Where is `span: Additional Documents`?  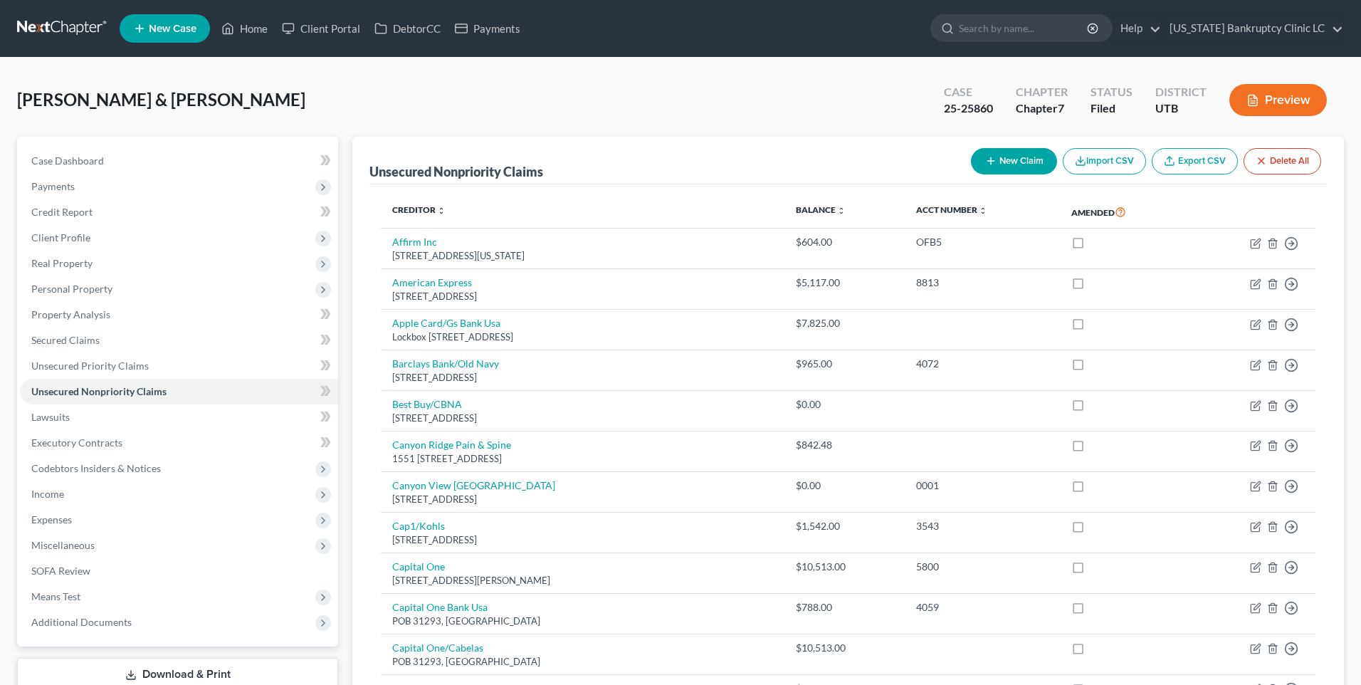
span: Additional Documents is located at coordinates (81, 621).